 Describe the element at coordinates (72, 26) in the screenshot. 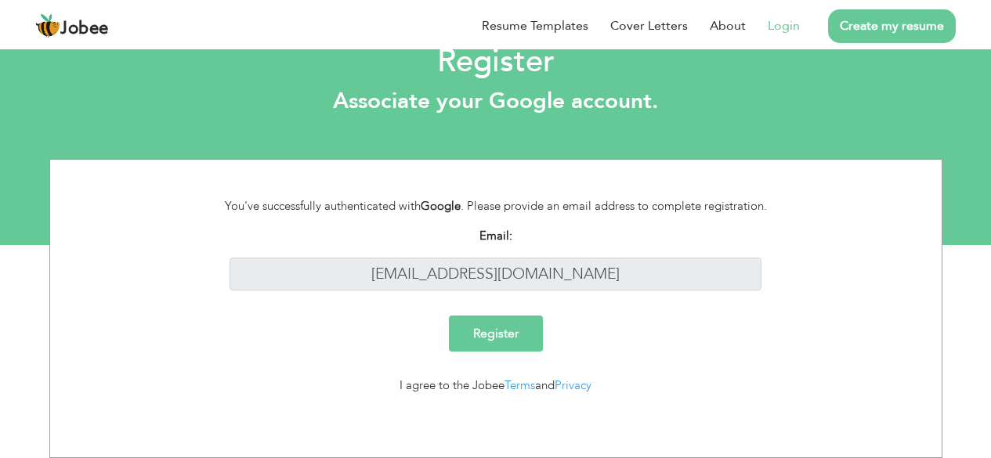

I see `a: Jobee` at that location.